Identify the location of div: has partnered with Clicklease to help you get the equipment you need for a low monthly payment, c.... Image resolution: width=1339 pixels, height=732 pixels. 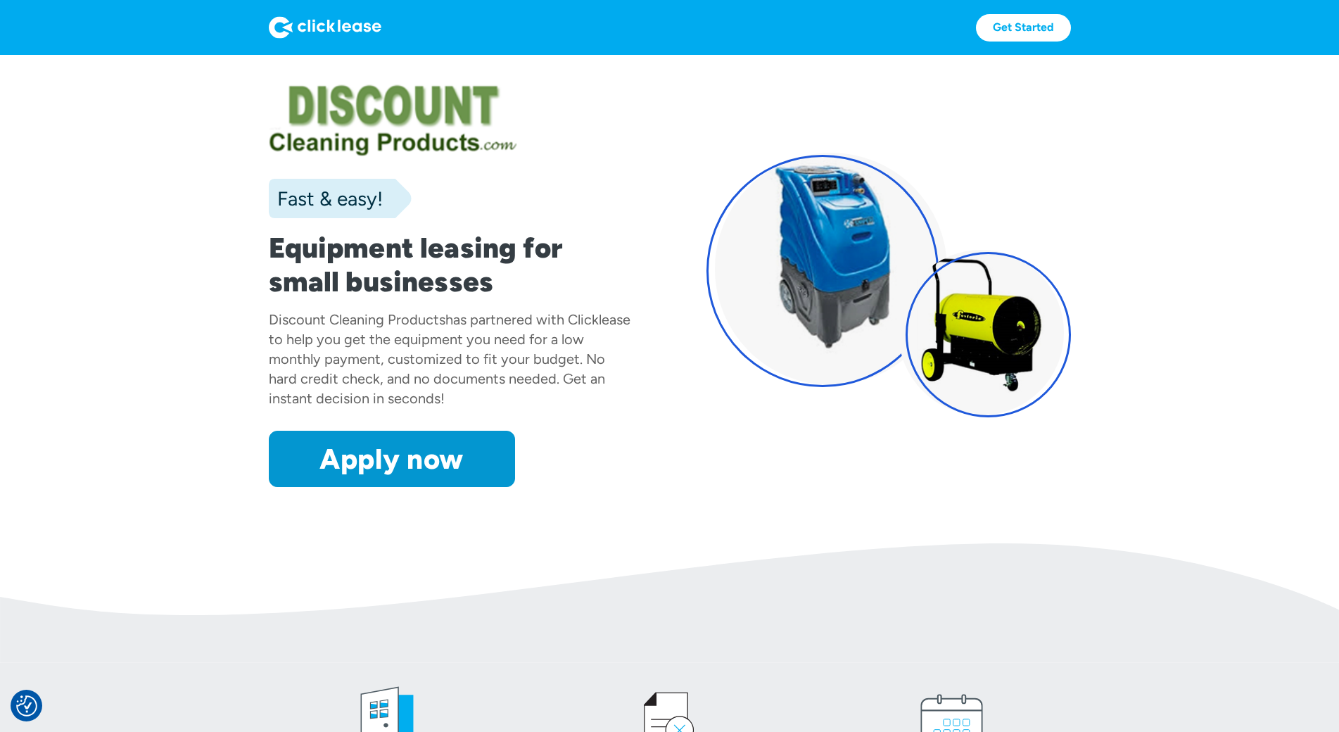
(450, 359).